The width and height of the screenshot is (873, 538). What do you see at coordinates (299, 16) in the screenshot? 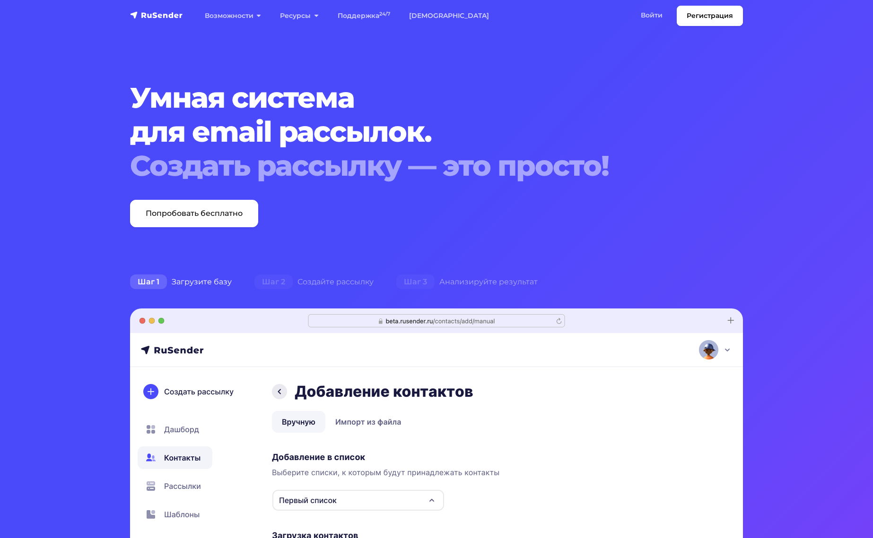
I see `a: Ресурсы` at bounding box center [299, 16].